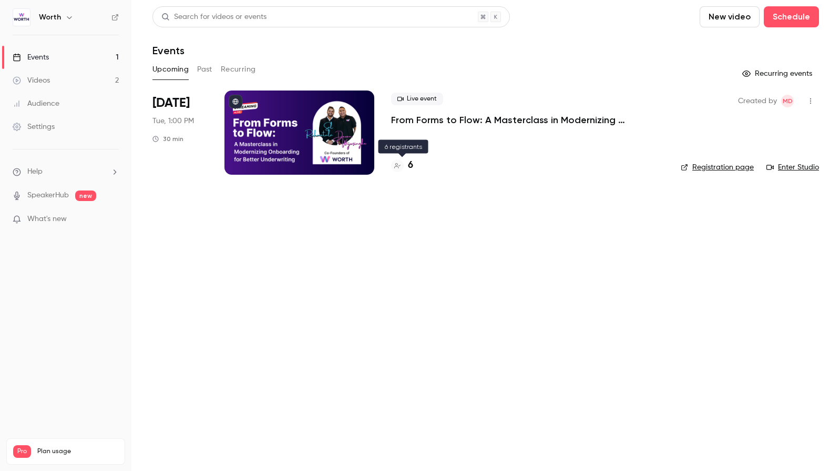  I want to click on div: Sep 23 Tue, 1:00 PM (America/New York), so click(180, 132).